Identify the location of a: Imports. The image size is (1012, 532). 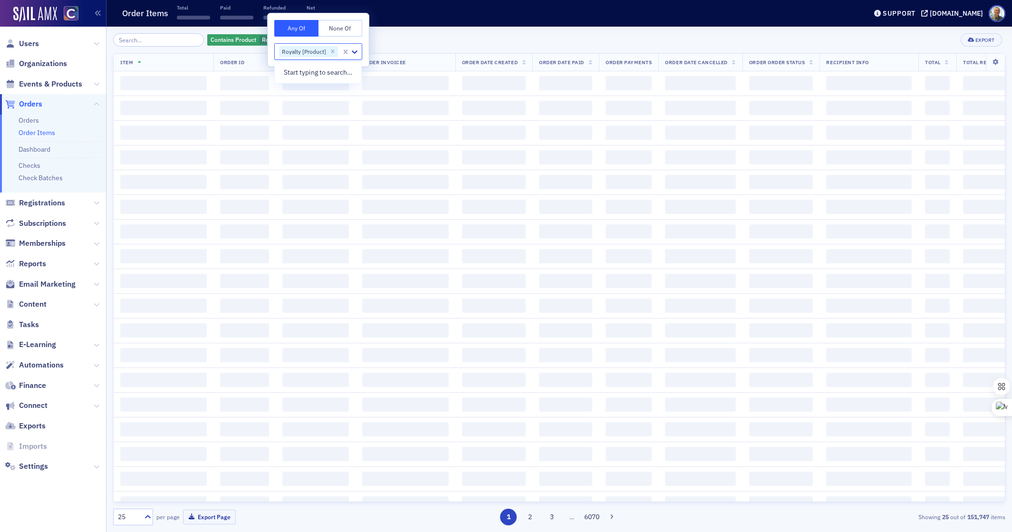
(26, 446).